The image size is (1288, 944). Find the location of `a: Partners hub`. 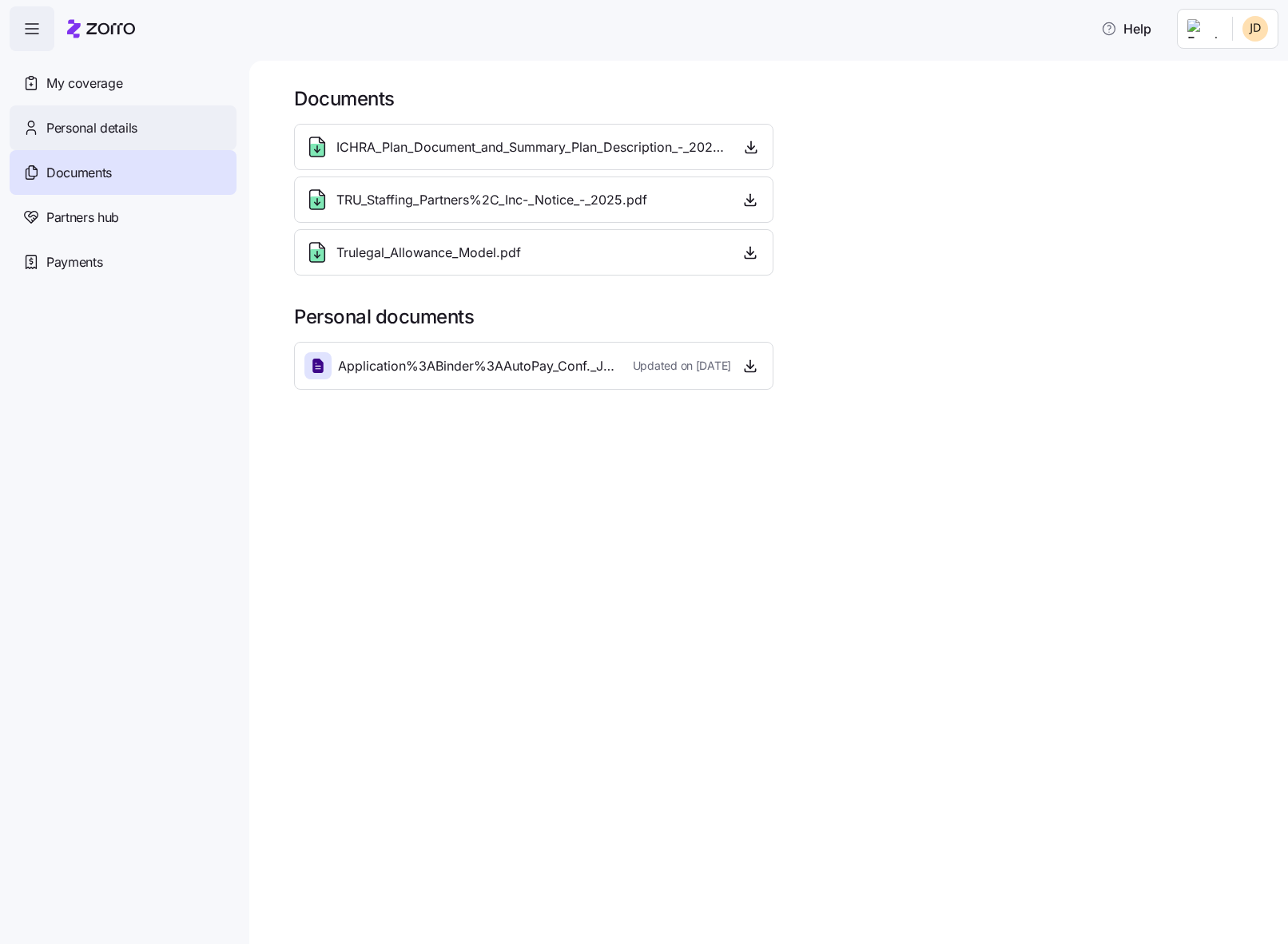

a: Partners hub is located at coordinates (123, 217).